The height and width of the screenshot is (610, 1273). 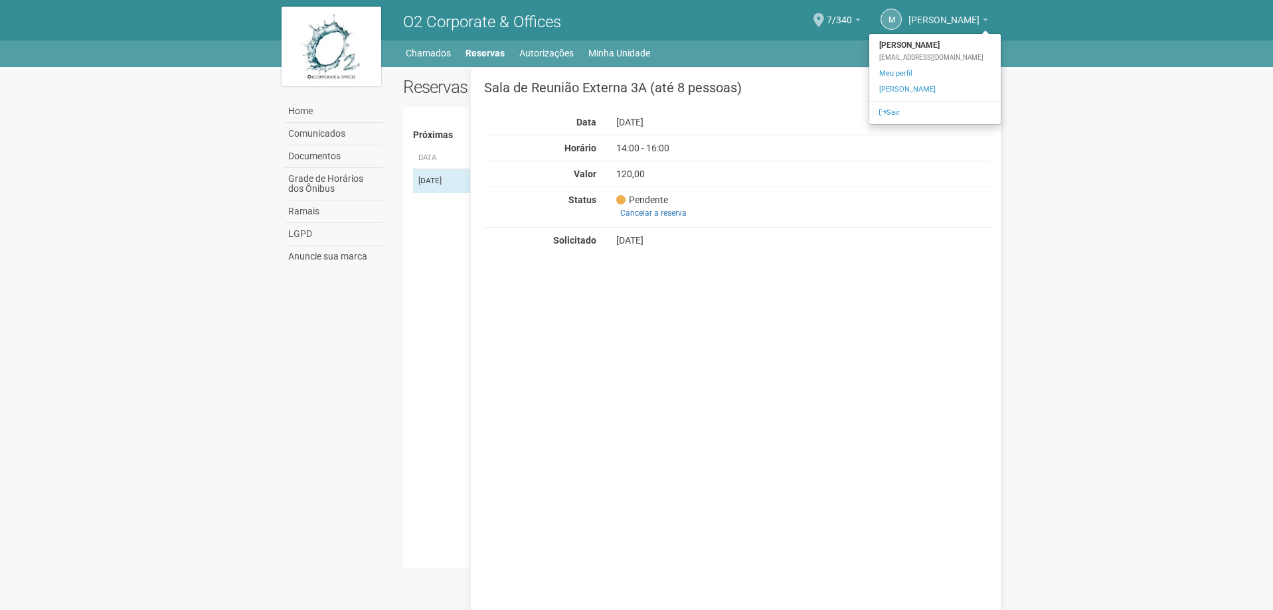 I want to click on a: Comunicados, so click(x=334, y=134).